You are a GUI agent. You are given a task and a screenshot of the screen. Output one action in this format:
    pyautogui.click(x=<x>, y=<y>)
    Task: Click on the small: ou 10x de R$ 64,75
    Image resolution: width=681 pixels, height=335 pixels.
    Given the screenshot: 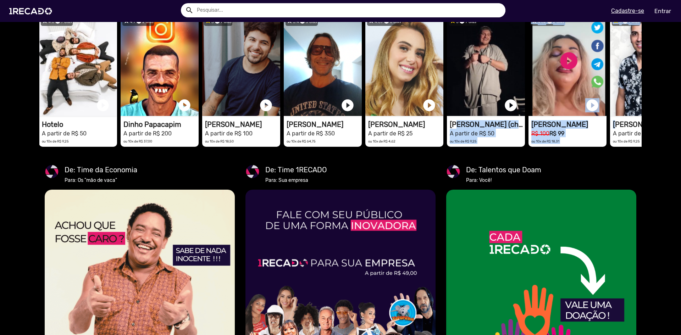 What is the action you would take?
    pyautogui.click(x=301, y=141)
    